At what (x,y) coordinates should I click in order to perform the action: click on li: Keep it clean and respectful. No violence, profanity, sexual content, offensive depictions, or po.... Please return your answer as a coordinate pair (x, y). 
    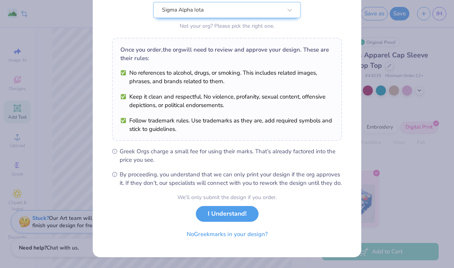
    Looking at the image, I should click on (227, 101).